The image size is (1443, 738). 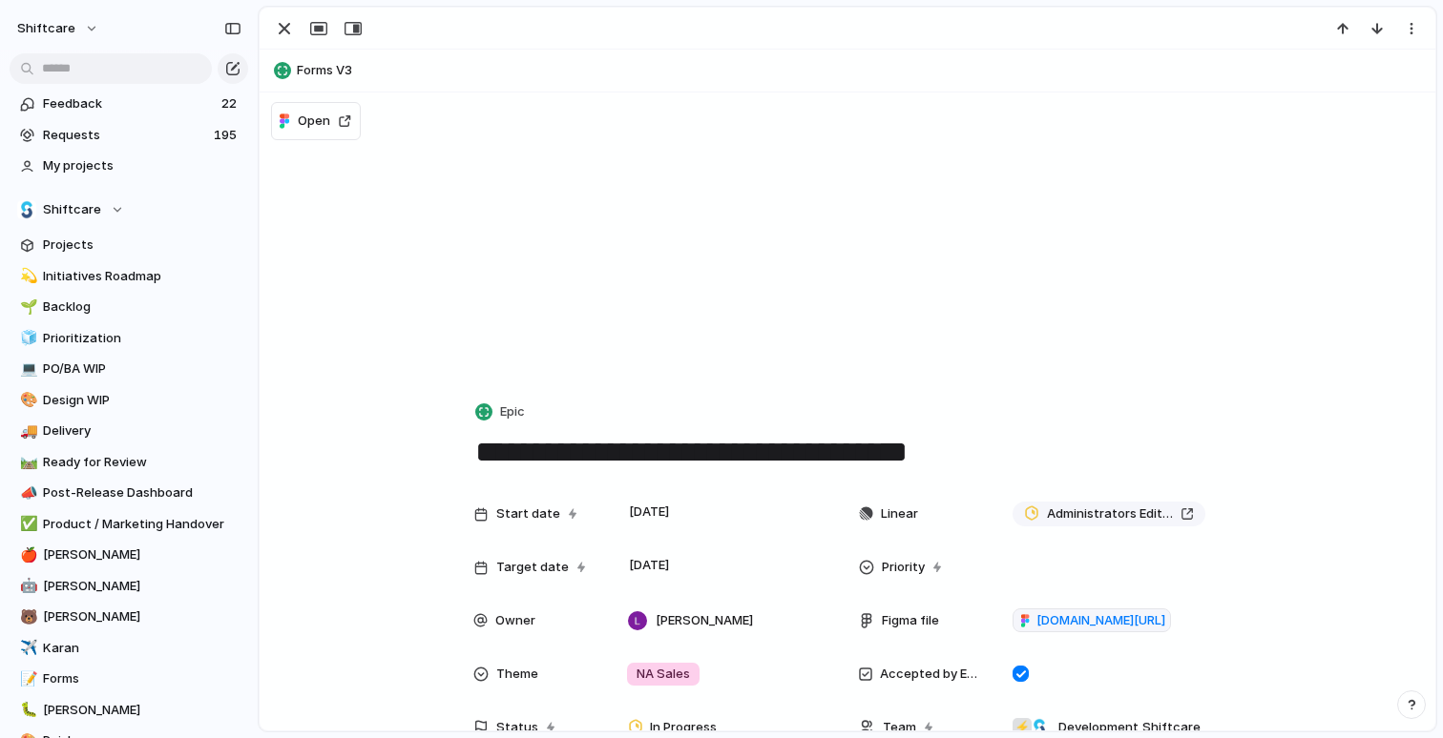 What do you see at coordinates (46, 29) in the screenshot?
I see `span: shiftcare` at bounding box center [46, 29].